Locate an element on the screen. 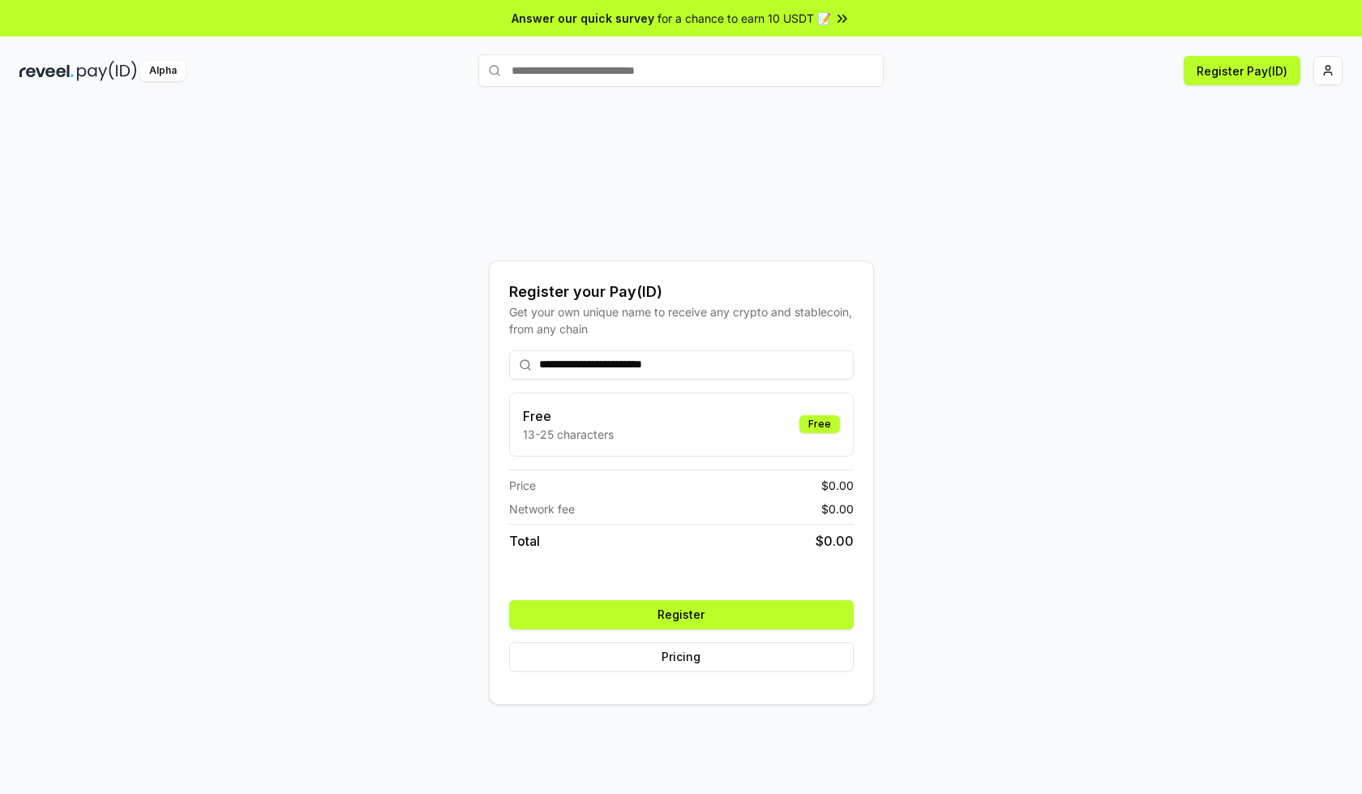  span: Answer our quick survey is located at coordinates (583, 18).